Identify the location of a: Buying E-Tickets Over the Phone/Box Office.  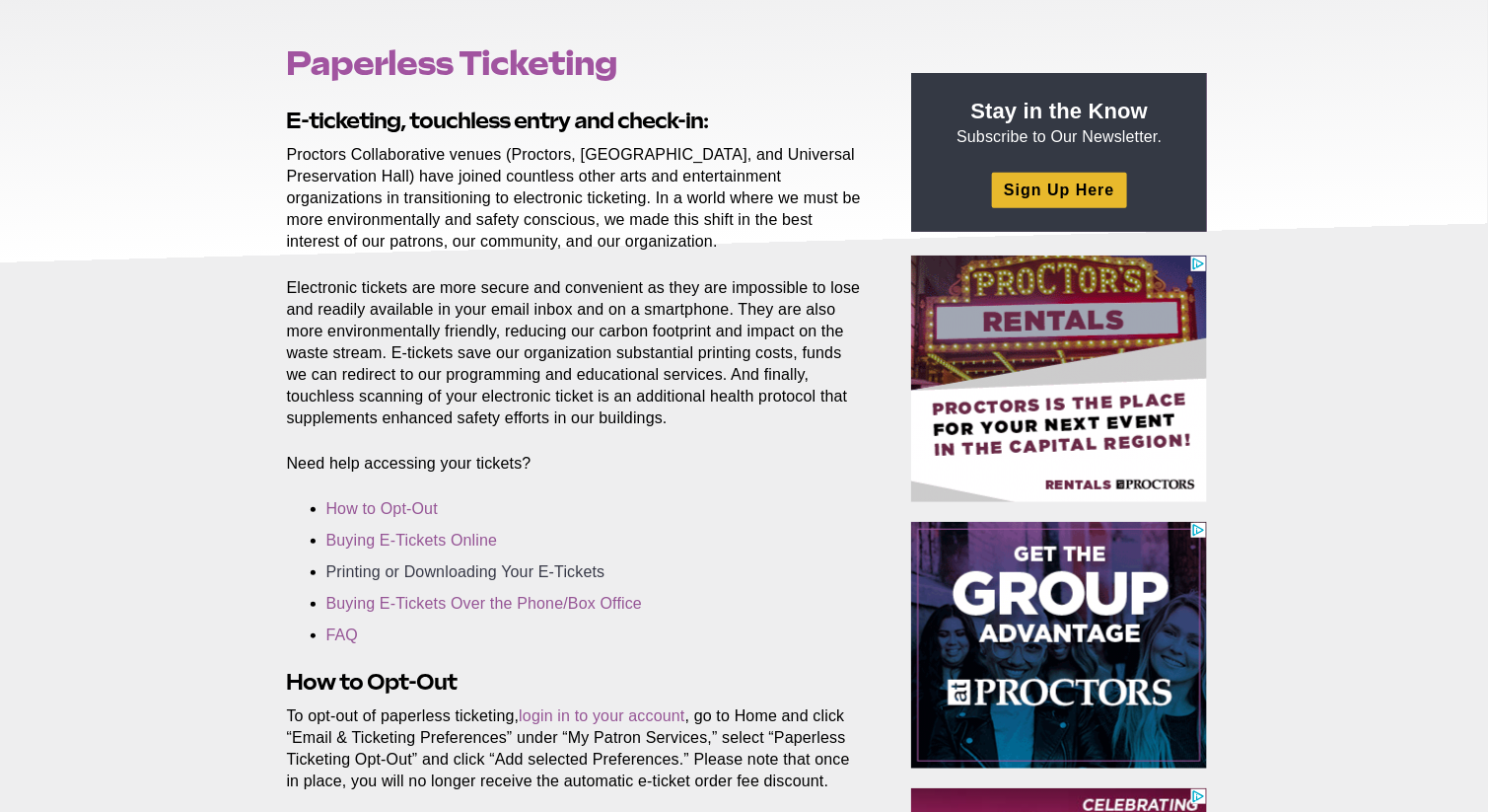
(485, 602).